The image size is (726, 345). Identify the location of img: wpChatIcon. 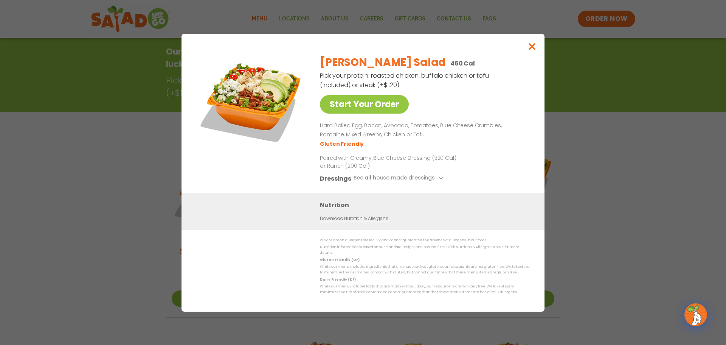
(696, 314).